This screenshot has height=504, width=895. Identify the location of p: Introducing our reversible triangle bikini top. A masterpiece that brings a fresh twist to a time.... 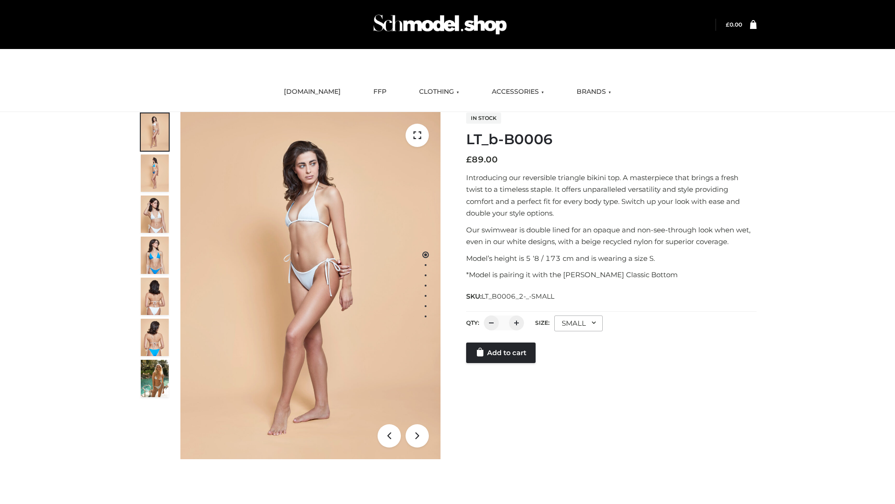
(611, 195).